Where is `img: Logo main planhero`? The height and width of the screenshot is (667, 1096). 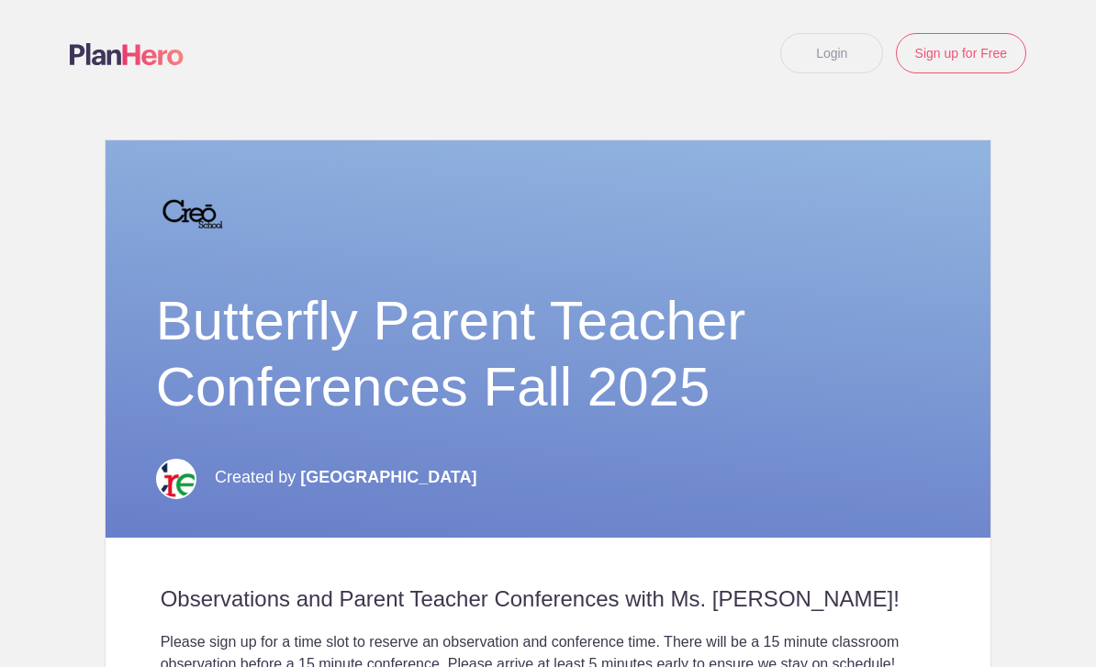 img: Logo main planhero is located at coordinates (127, 54).